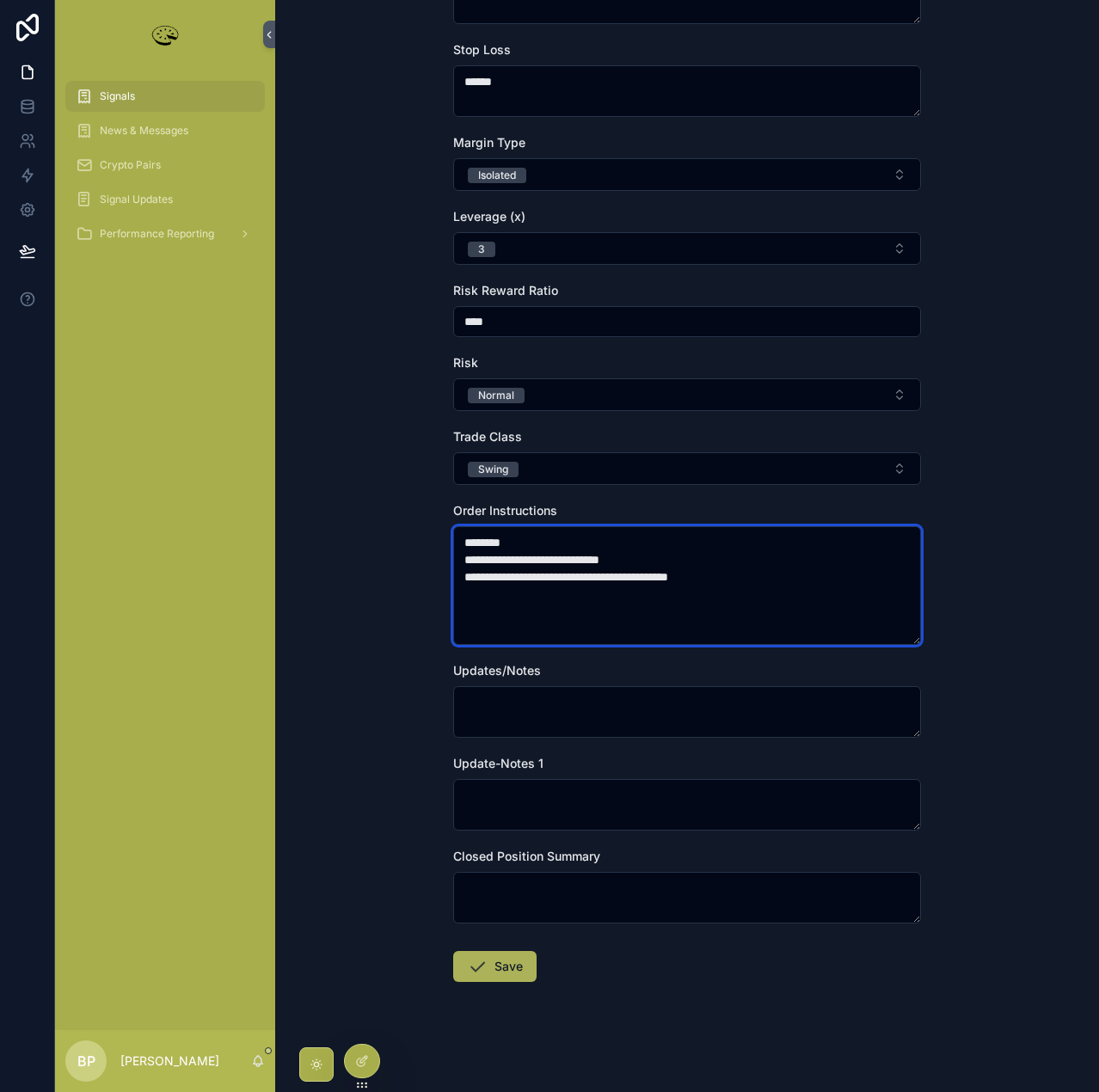  I want to click on a: Signal Updates, so click(165, 199).